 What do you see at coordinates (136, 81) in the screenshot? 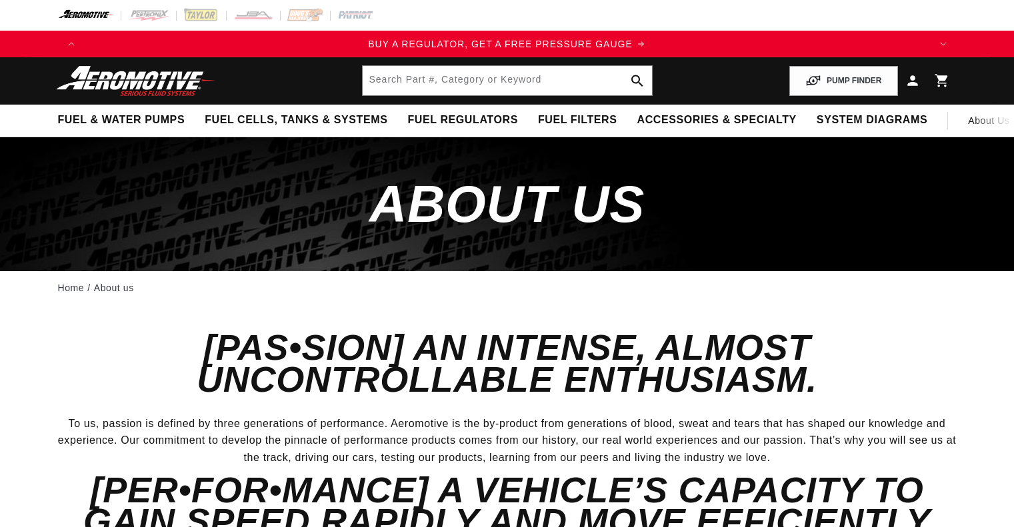
I see `img: Aeromotive` at bounding box center [136, 81].